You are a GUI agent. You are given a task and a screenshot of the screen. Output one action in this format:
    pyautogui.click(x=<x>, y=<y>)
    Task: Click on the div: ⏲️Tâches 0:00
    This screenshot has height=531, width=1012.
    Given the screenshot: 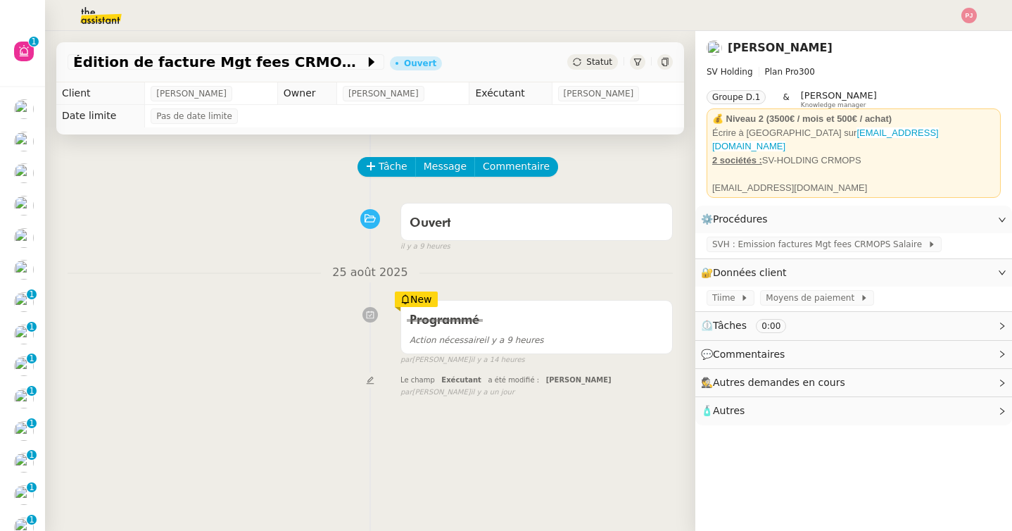 What is the action you would take?
    pyautogui.click(x=854, y=325)
    